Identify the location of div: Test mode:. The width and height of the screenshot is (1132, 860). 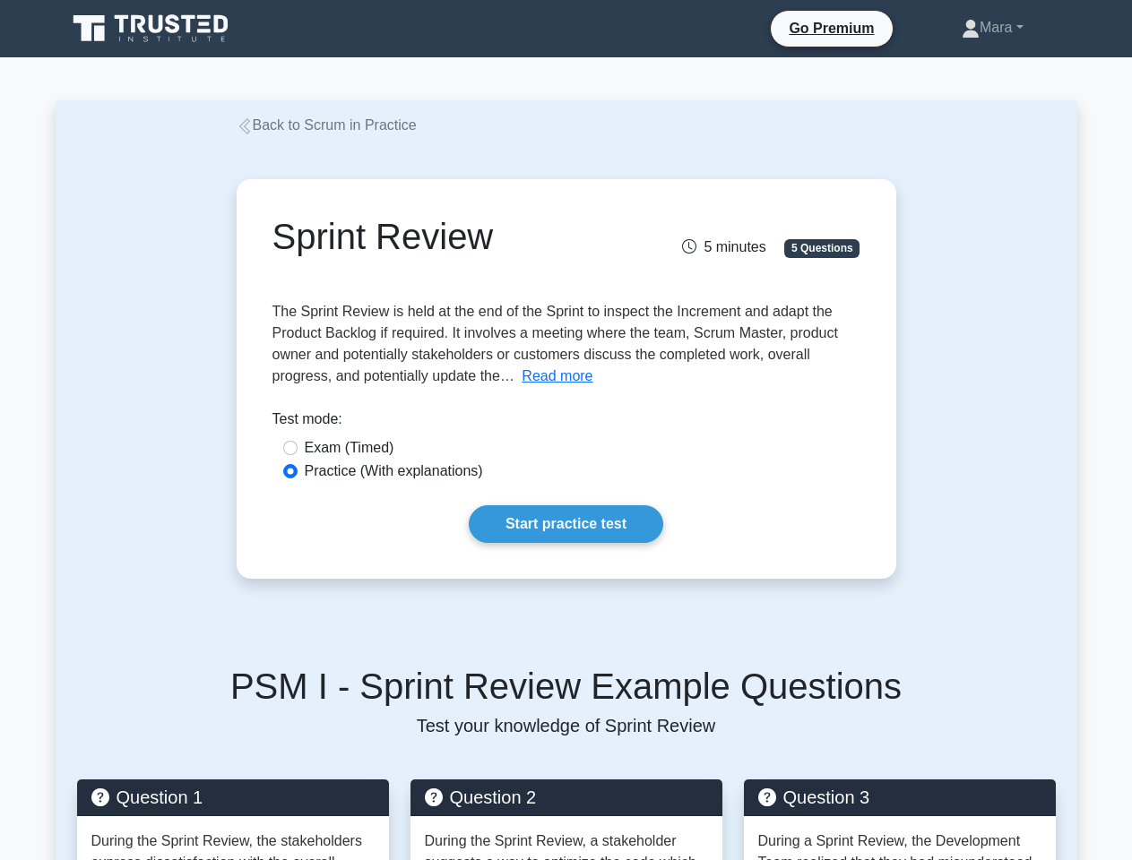
(566, 423).